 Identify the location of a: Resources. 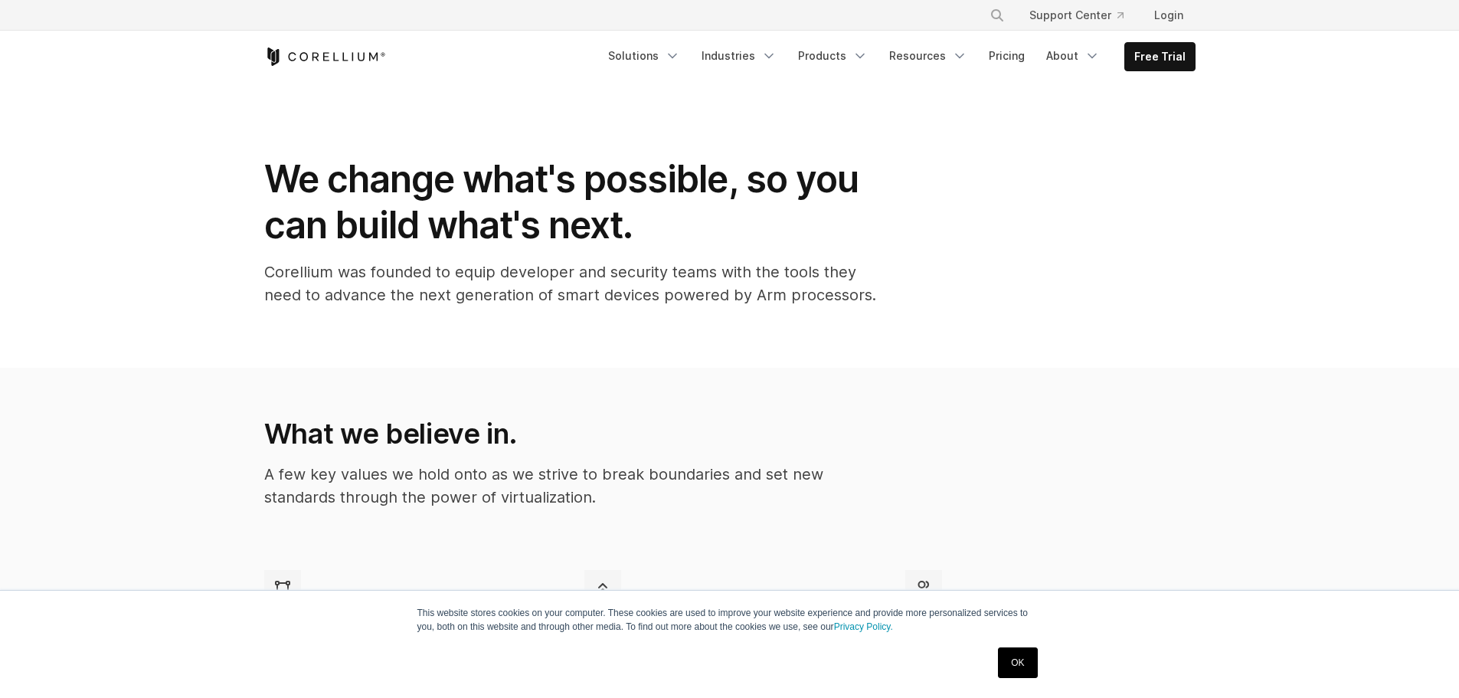
(928, 56).